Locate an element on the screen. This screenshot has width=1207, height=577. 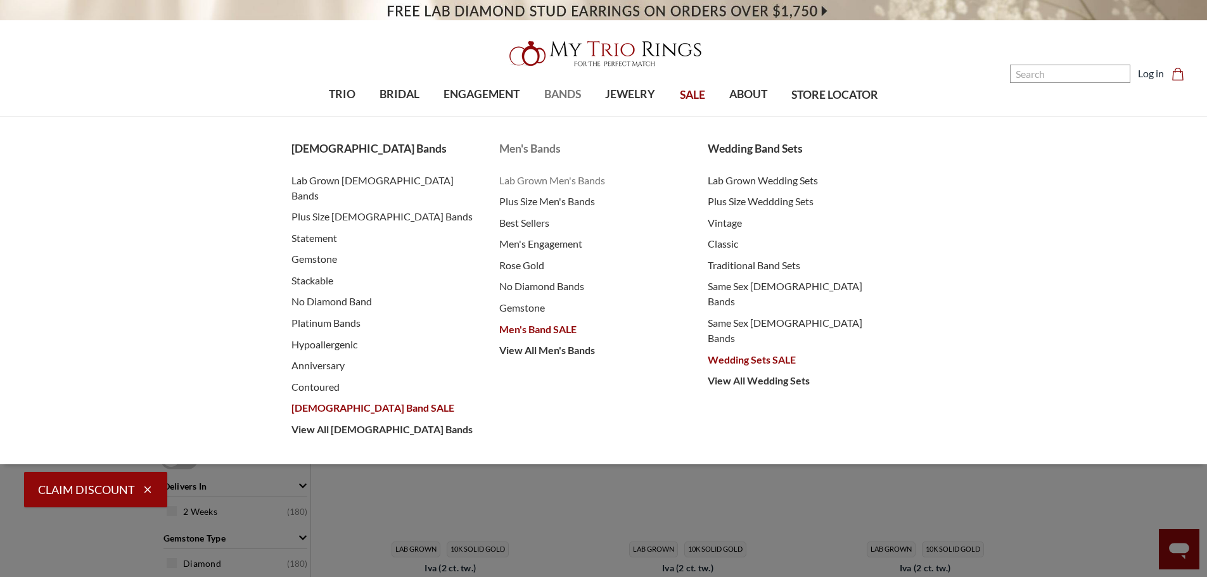
a: Men's Engagement is located at coordinates (591, 244).